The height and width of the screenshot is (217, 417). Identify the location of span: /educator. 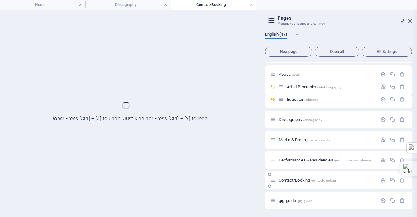
(311, 100).